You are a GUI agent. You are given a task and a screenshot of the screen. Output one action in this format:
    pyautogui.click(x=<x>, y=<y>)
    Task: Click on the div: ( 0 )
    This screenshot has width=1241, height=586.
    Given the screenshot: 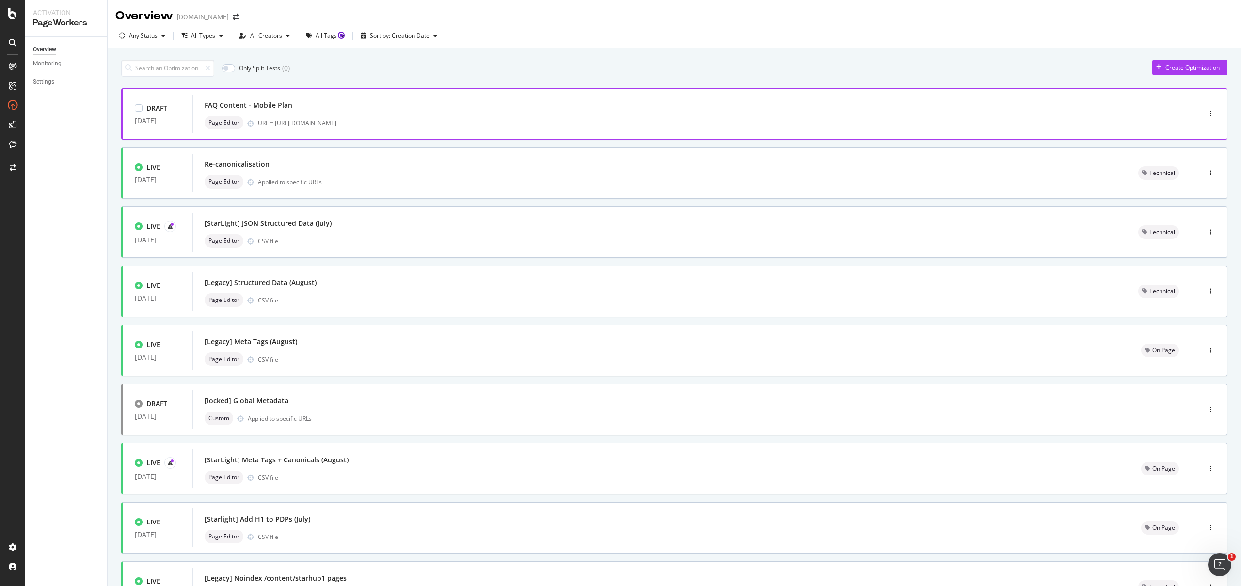 What is the action you would take?
    pyautogui.click(x=286, y=68)
    